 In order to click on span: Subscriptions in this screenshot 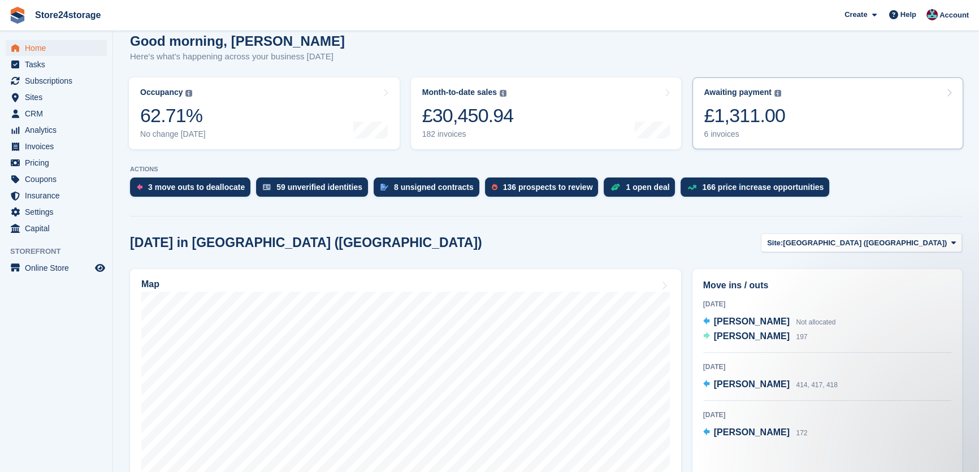, I will do `click(59, 81)`.